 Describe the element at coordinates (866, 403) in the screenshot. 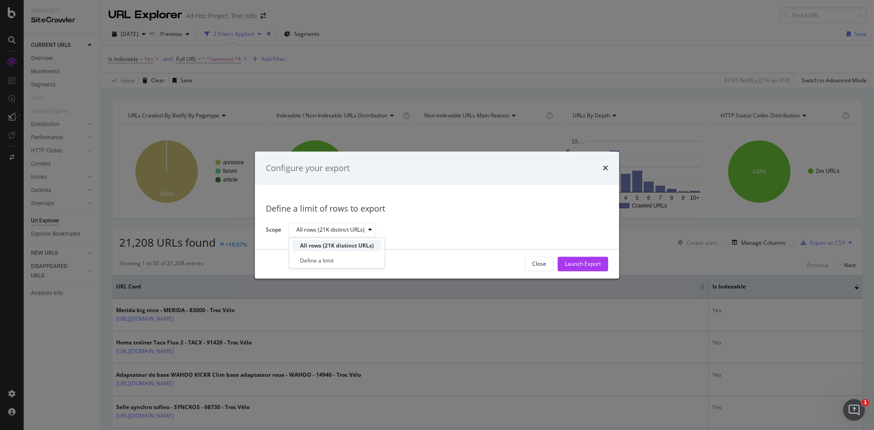

I see `span: 1` at that location.